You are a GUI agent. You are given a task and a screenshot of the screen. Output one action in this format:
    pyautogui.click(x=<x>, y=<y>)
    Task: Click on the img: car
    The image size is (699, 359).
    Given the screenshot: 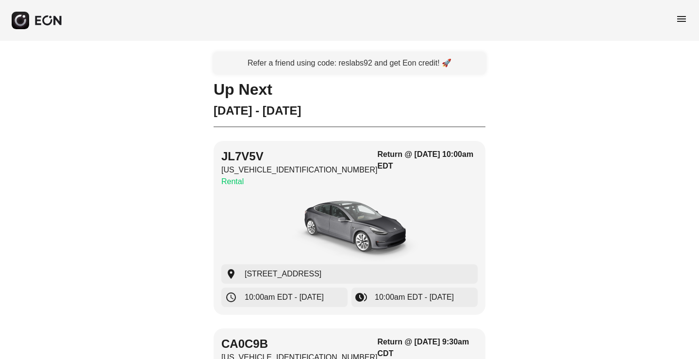 What is the action you would take?
    pyautogui.click(x=349, y=228)
    